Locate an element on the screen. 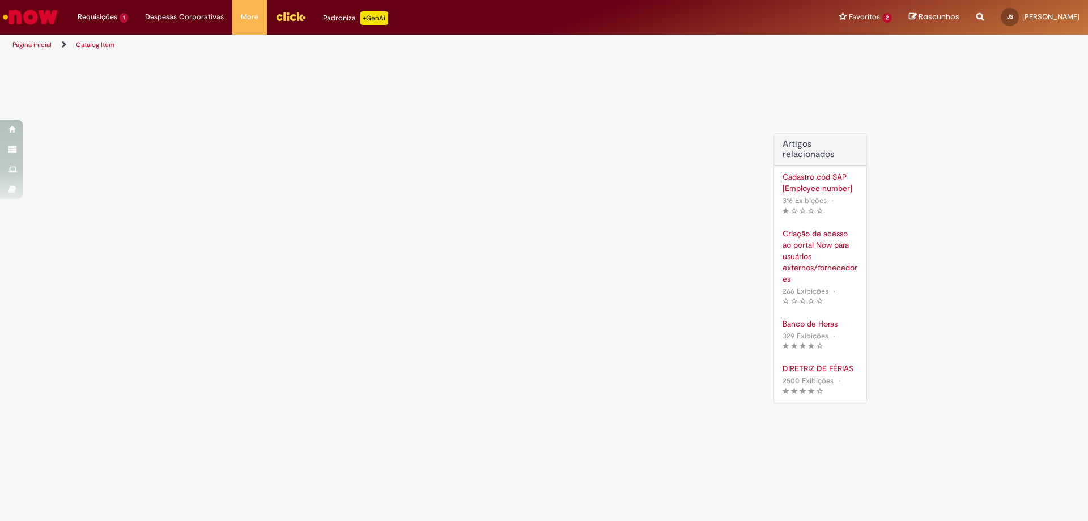 Image resolution: width=1088 pixels, height=521 pixels. div: Banco de Horas is located at coordinates (820, 324).